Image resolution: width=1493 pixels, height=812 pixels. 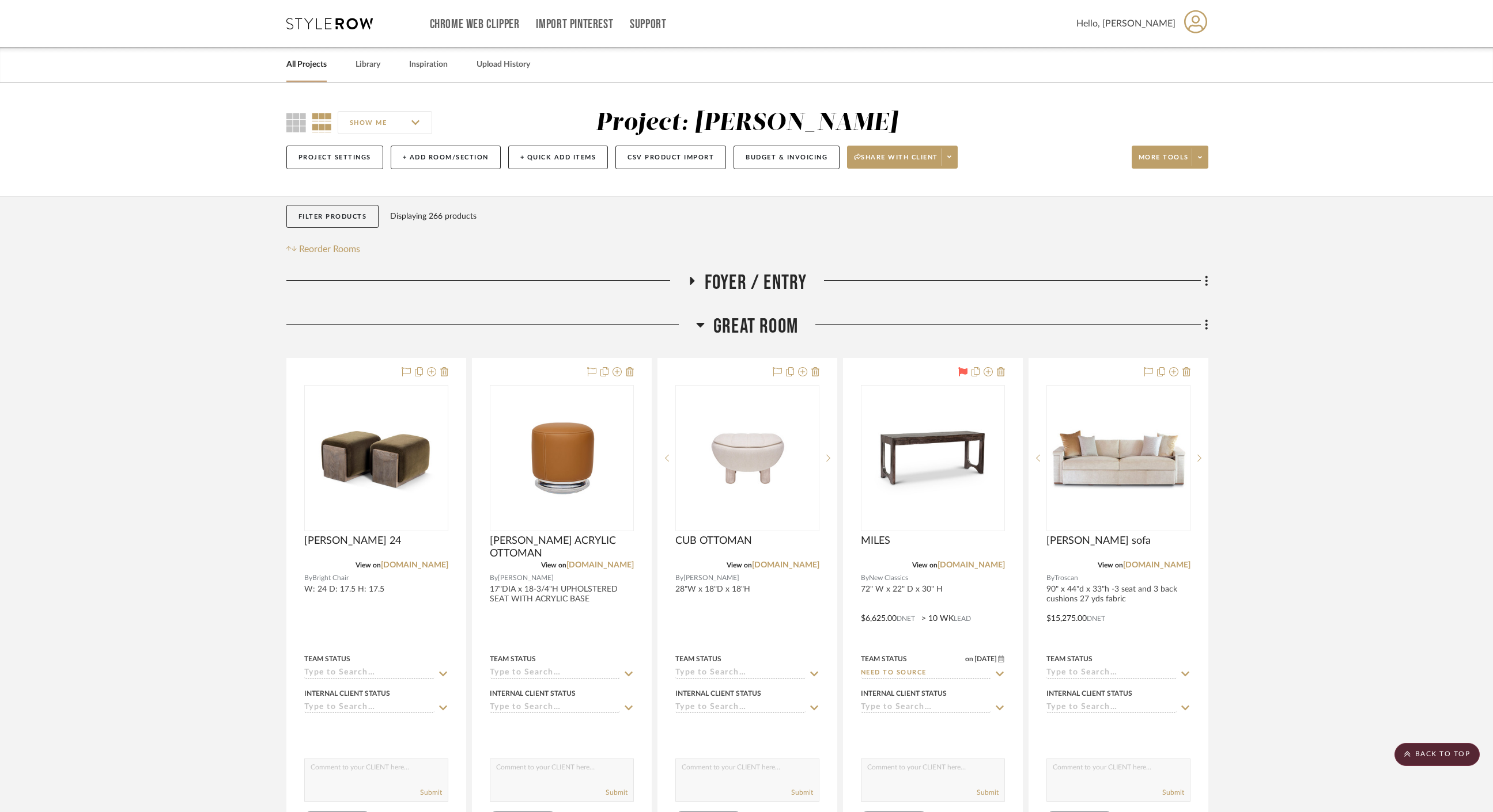 I want to click on a: Inspiration, so click(x=428, y=64).